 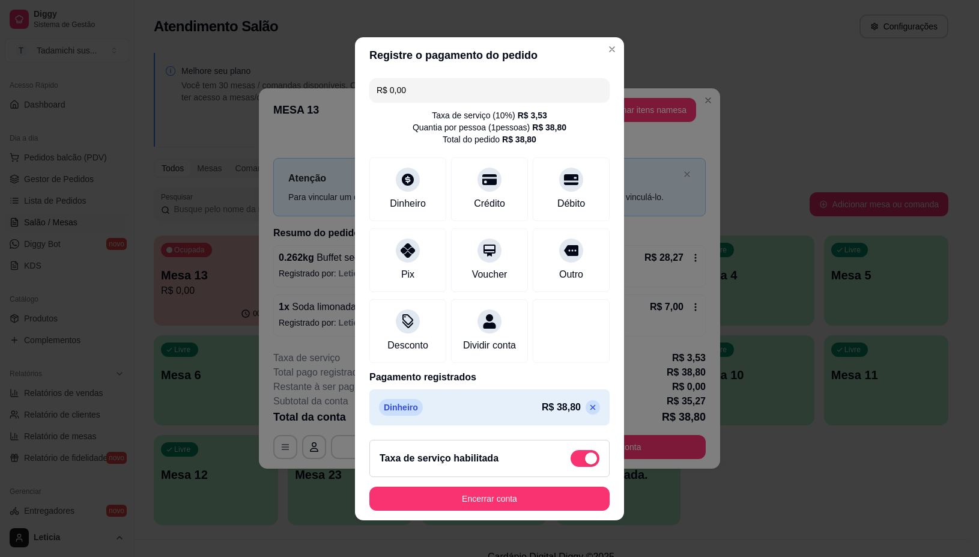 What do you see at coordinates (490, 55) in the screenshot?
I see `header: Registre o pagamento do pedido` at bounding box center [490, 55].